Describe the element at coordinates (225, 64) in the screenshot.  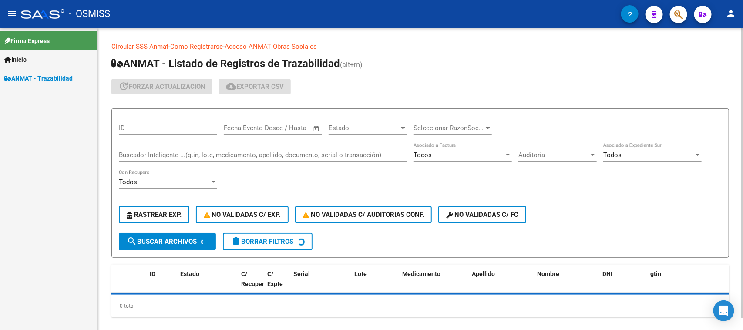
I see `span: ANMAT - Listado de Registros de Trazabilidad` at that location.